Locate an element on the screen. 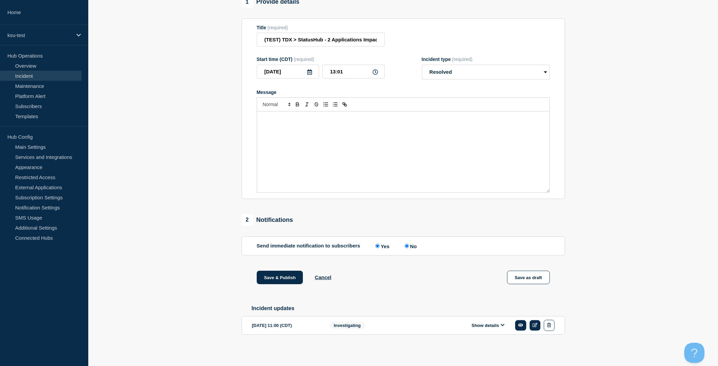 Image resolution: width=718 pixels, height=366 pixels. select: Incident type is located at coordinates (486, 72).